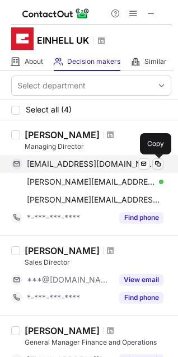  What do you see at coordinates (63, 40) in the screenshot?
I see `h1: EINHELL UK` at bounding box center [63, 40].